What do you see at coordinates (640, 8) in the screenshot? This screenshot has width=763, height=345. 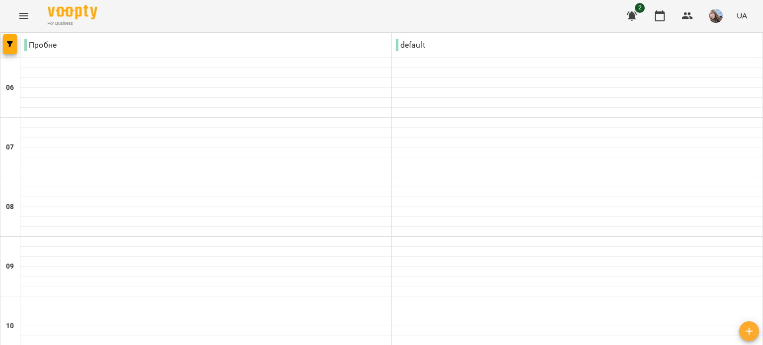 I see `span: 2` at bounding box center [640, 8].